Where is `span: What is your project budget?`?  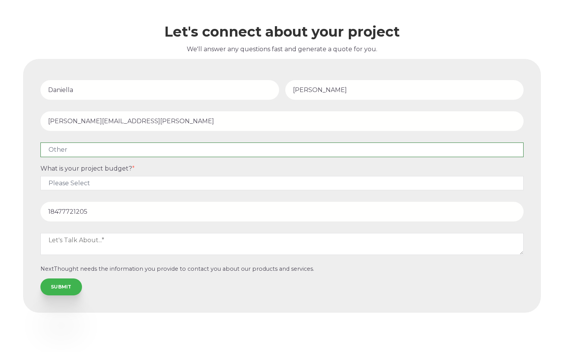
span: What is your project budget? is located at coordinates (86, 168).